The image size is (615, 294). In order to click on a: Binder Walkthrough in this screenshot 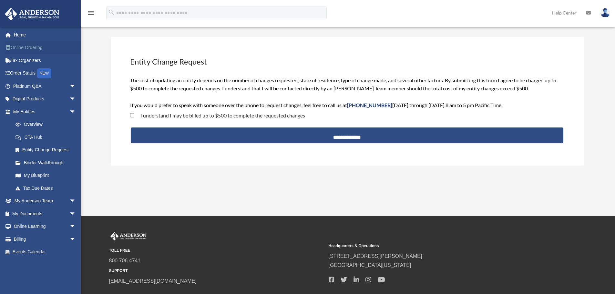, I will do `click(47, 163)`.